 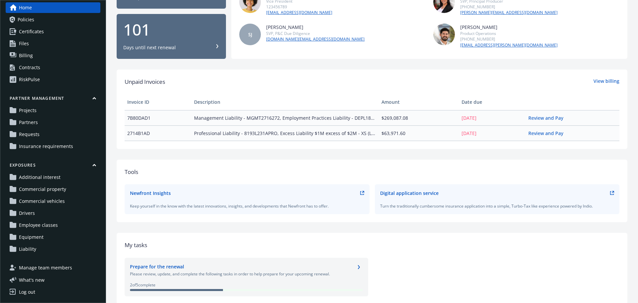 What do you see at coordinates (53, 166) in the screenshot?
I see `button: Exposures` at bounding box center [53, 166].